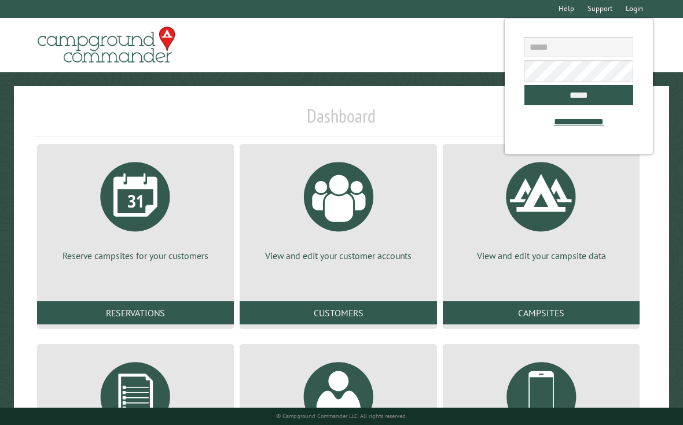  Describe the element at coordinates (341, 120) in the screenshot. I see `h1: Dashboard` at that location.